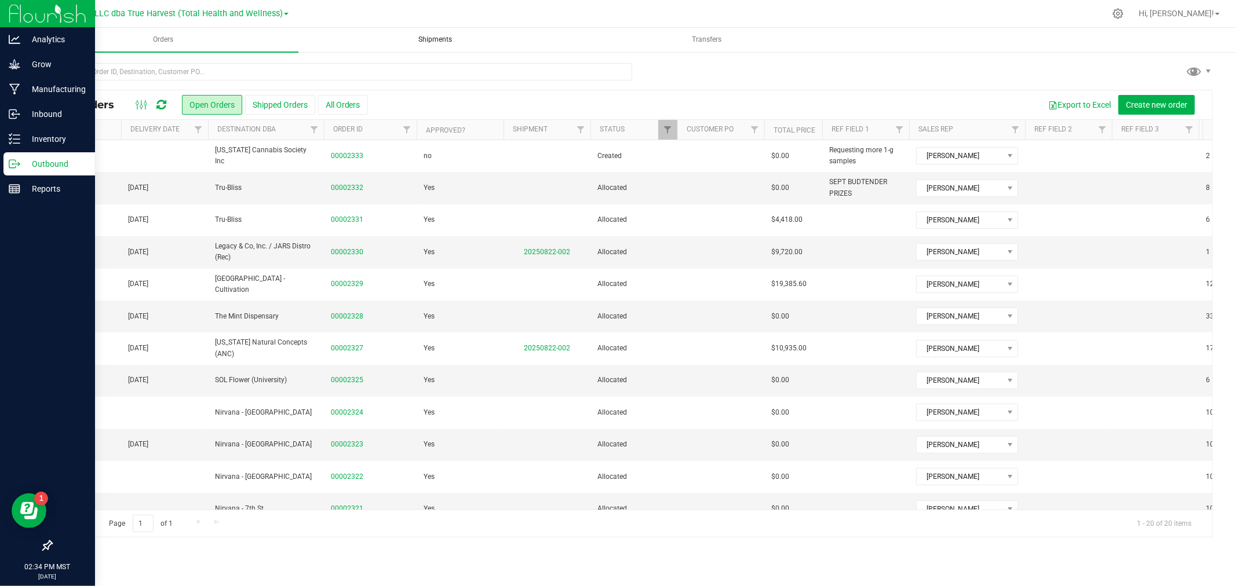 This screenshot has height=586, width=1236. I want to click on a: Customer PO, so click(710, 129).